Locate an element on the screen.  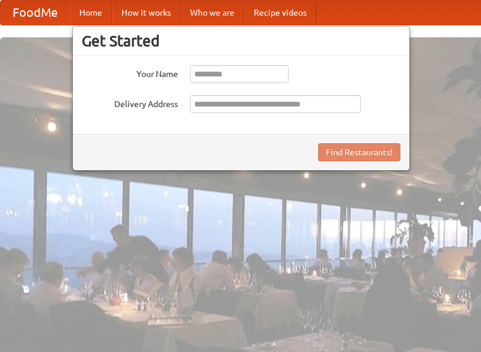
a: Who we are is located at coordinates (212, 13).